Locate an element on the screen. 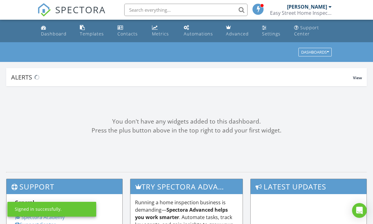 The width and height of the screenshot is (373, 224). a: Automations (Basic) is located at coordinates (200, 31).